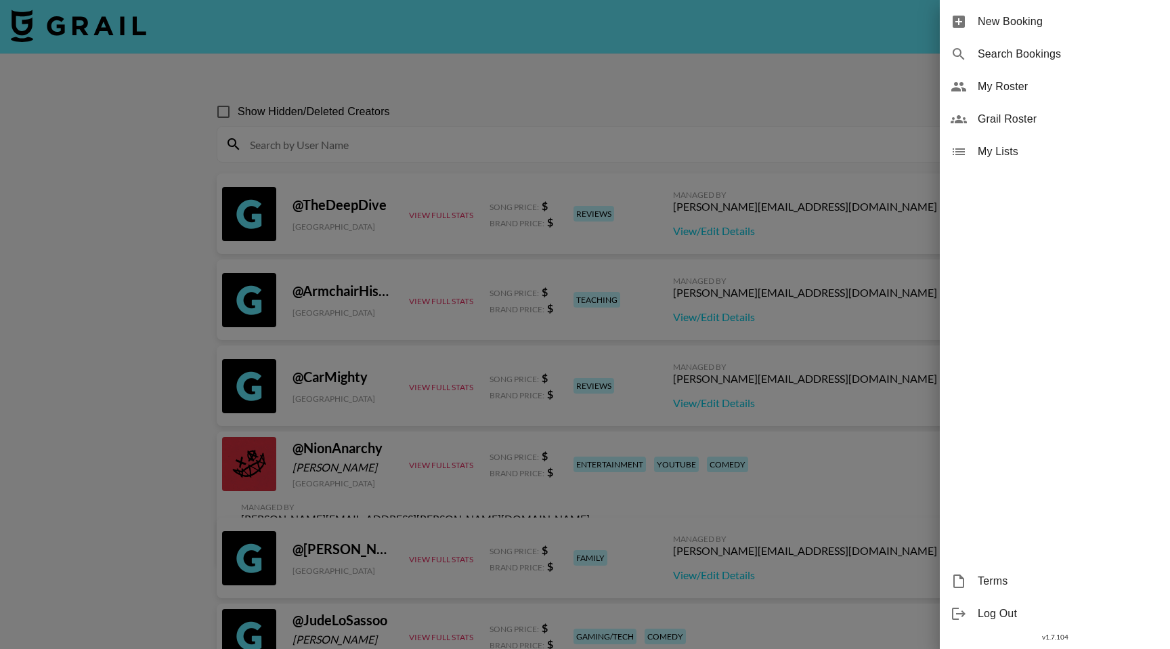  Describe the element at coordinates (1069, 119) in the screenshot. I see `span: Grail Roster` at that location.